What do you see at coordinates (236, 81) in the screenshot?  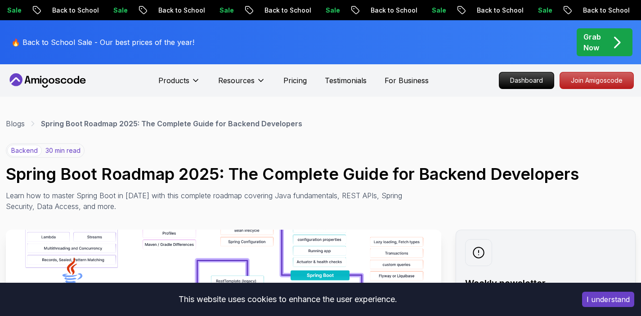 I see `p: Resources` at bounding box center [236, 81].